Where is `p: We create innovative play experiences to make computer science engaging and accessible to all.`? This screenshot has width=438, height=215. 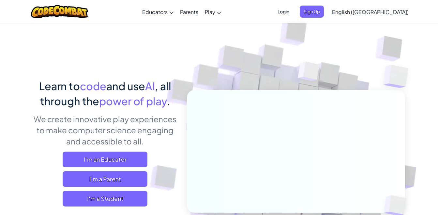
p: We create innovative play experiences to make computer science engaging and accessible to all. is located at coordinates (105, 130).